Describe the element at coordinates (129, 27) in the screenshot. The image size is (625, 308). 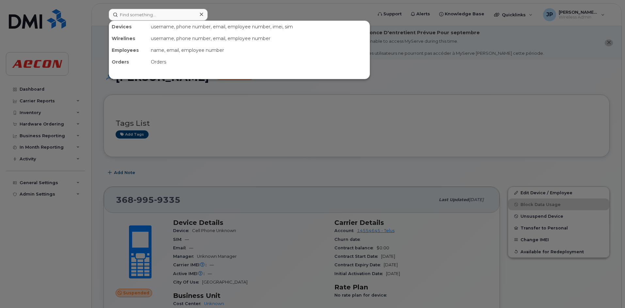
I see `div: Devices` at that location.